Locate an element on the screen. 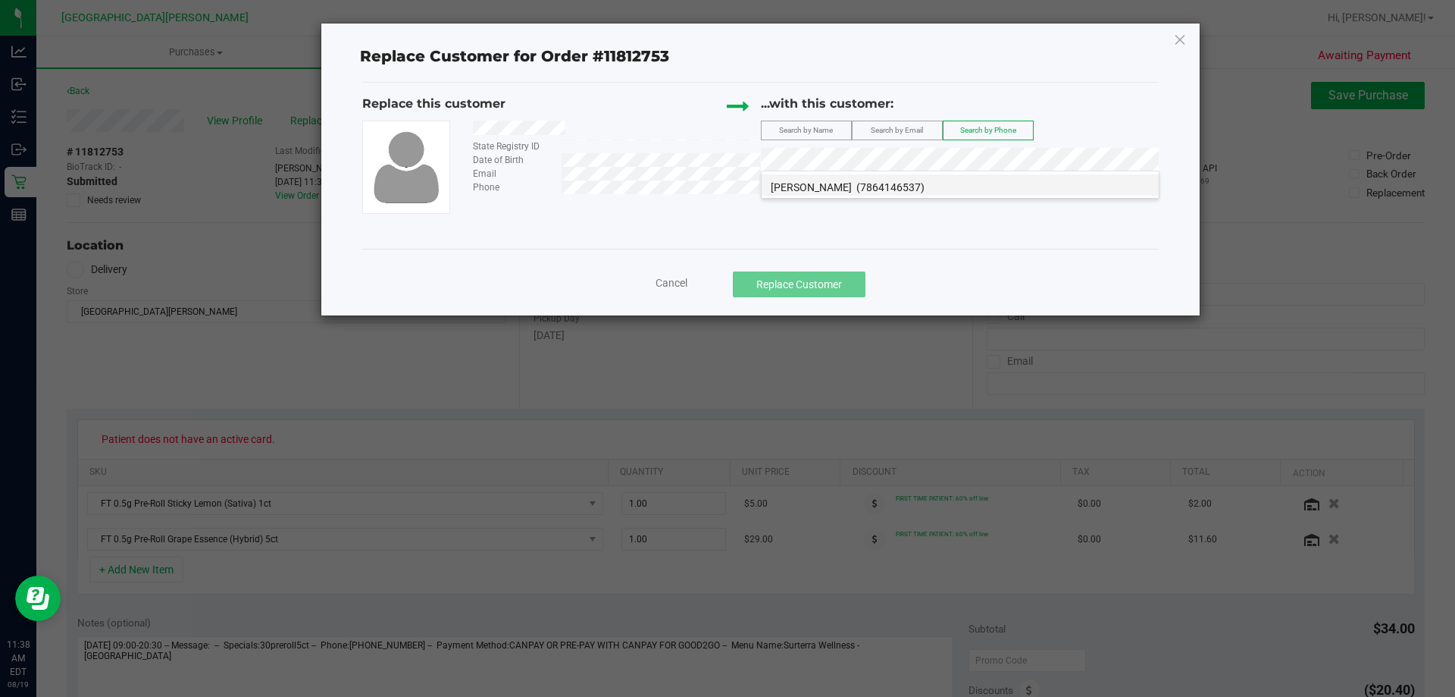 This screenshot has height=697, width=1455. span: Search by Phone is located at coordinates (988, 130).